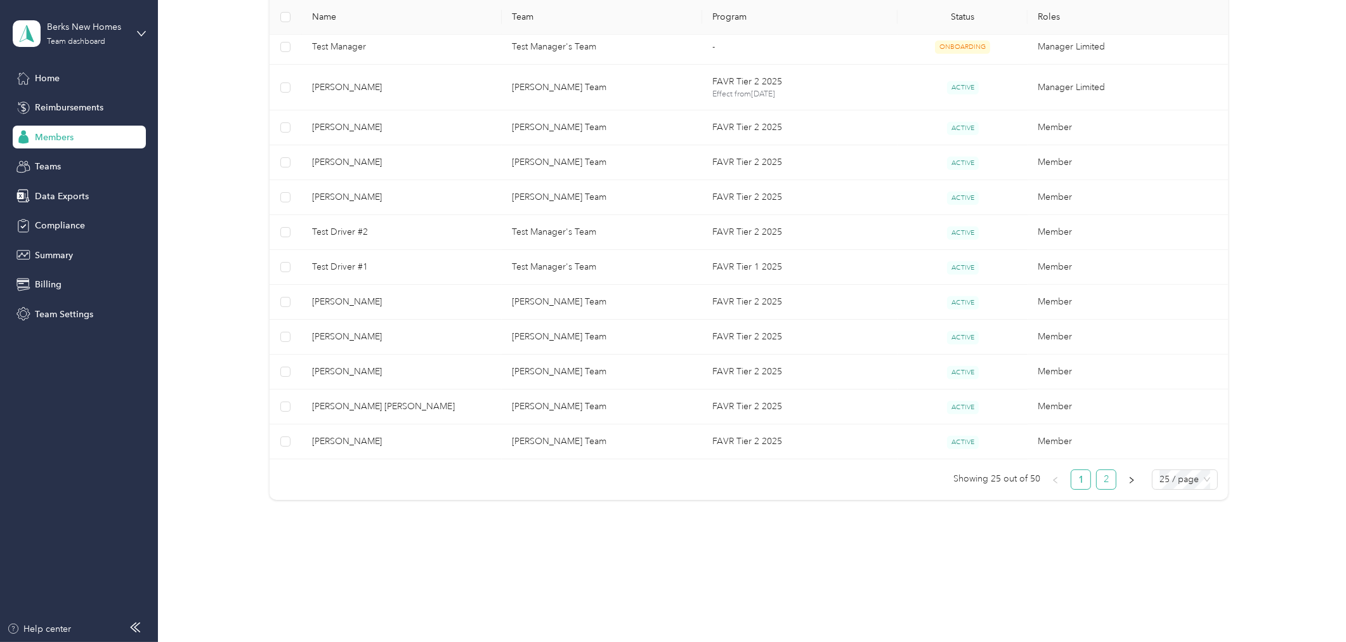  Describe the element at coordinates (39, 629) in the screenshot. I see `button: Help center` at that location.